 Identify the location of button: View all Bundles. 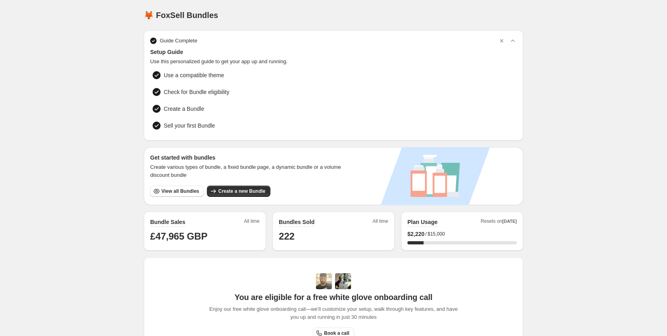
(177, 191).